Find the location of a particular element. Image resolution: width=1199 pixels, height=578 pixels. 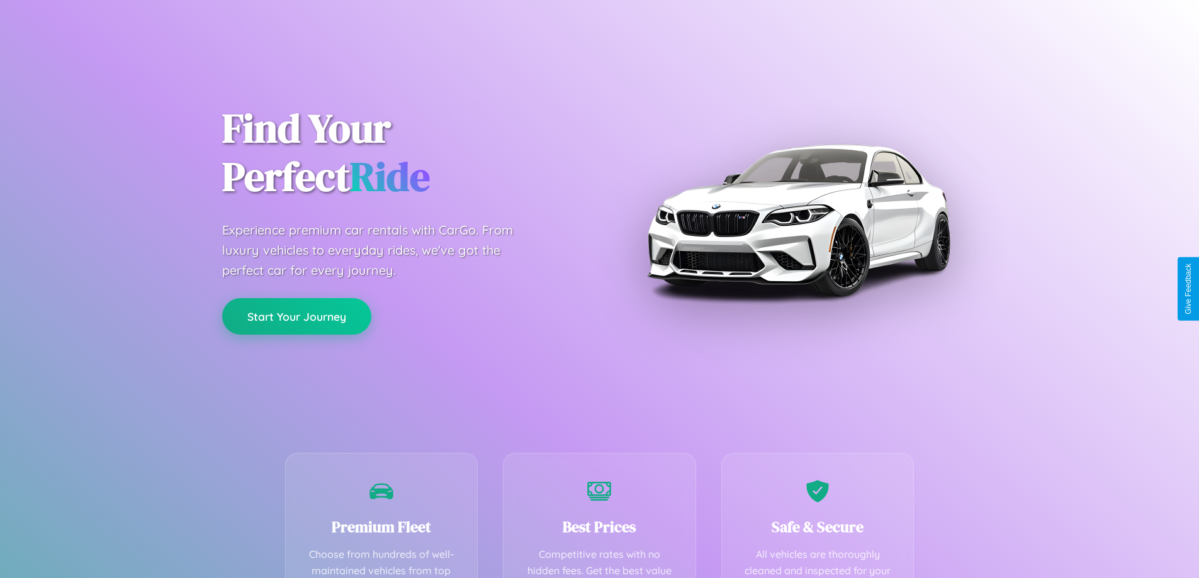

span: Ride is located at coordinates (389, 176).